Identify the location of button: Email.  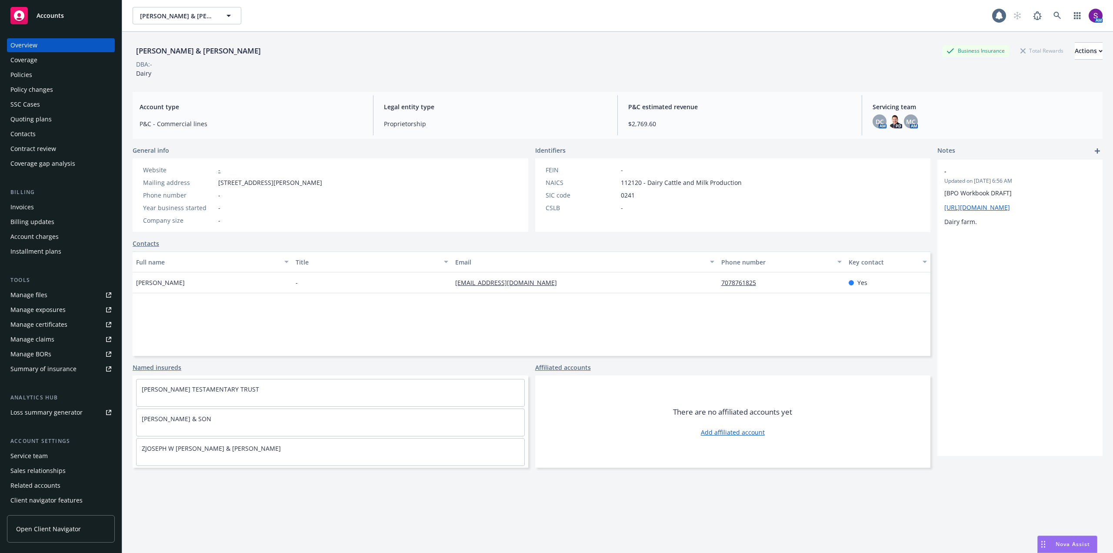
(585, 262).